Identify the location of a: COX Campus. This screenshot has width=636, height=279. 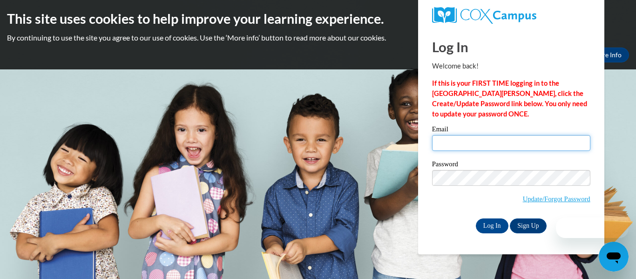
(511, 15).